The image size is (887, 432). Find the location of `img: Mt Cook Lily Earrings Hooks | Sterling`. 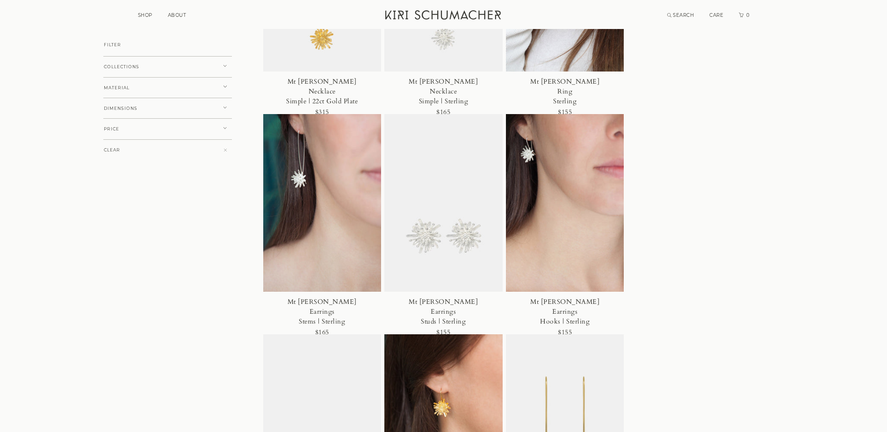

img: Mt Cook Lily Earrings Hooks | Sterling is located at coordinates (565, 203).